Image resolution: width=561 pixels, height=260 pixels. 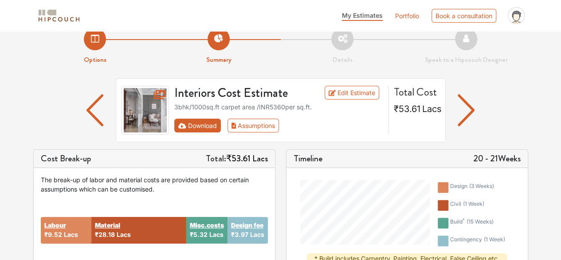 I want to click on strong: Speak to a Hipcouch Designer, so click(x=466, y=59).